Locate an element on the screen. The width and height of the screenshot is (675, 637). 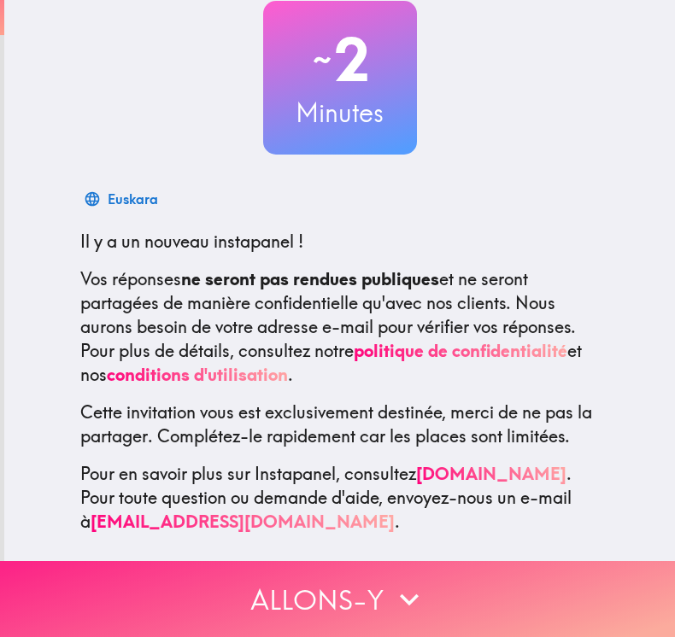
button: Euskara is located at coordinates (122, 199).